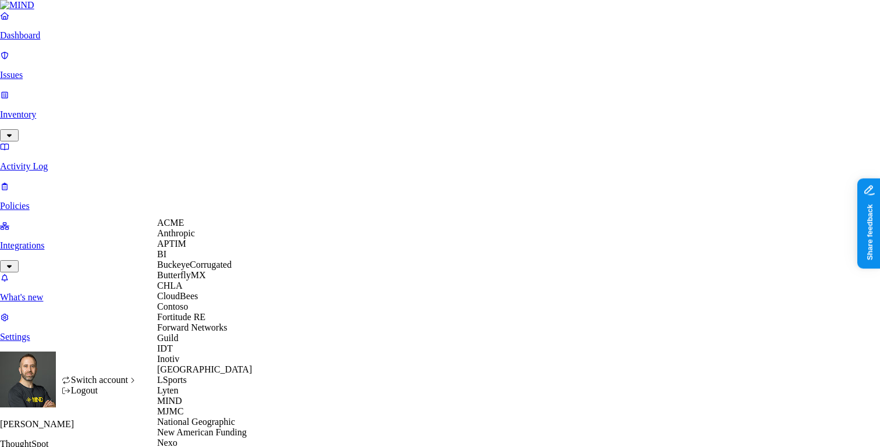 The height and width of the screenshot is (447, 880). I want to click on span: CloudBees, so click(177, 296).